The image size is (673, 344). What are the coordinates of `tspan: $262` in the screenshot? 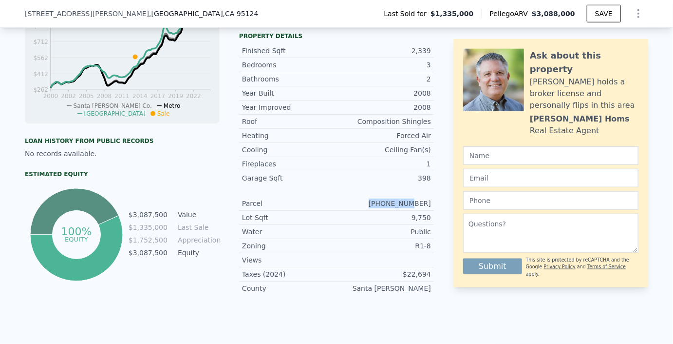 It's located at (40, 90).